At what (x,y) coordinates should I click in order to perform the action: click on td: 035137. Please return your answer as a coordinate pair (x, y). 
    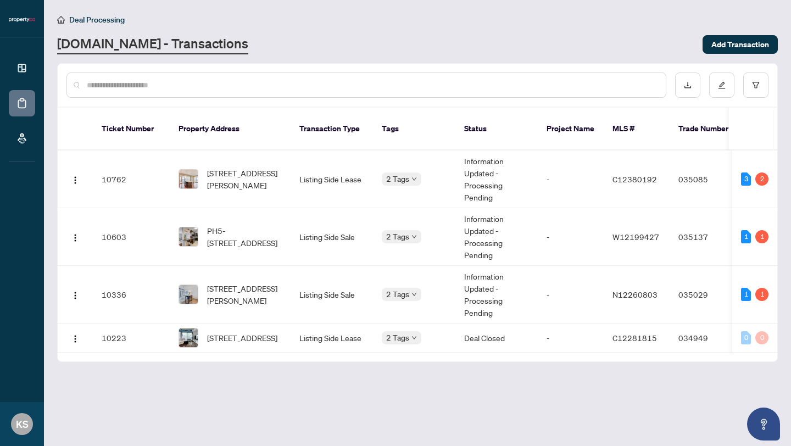
    Looking at the image, I should click on (708, 237).